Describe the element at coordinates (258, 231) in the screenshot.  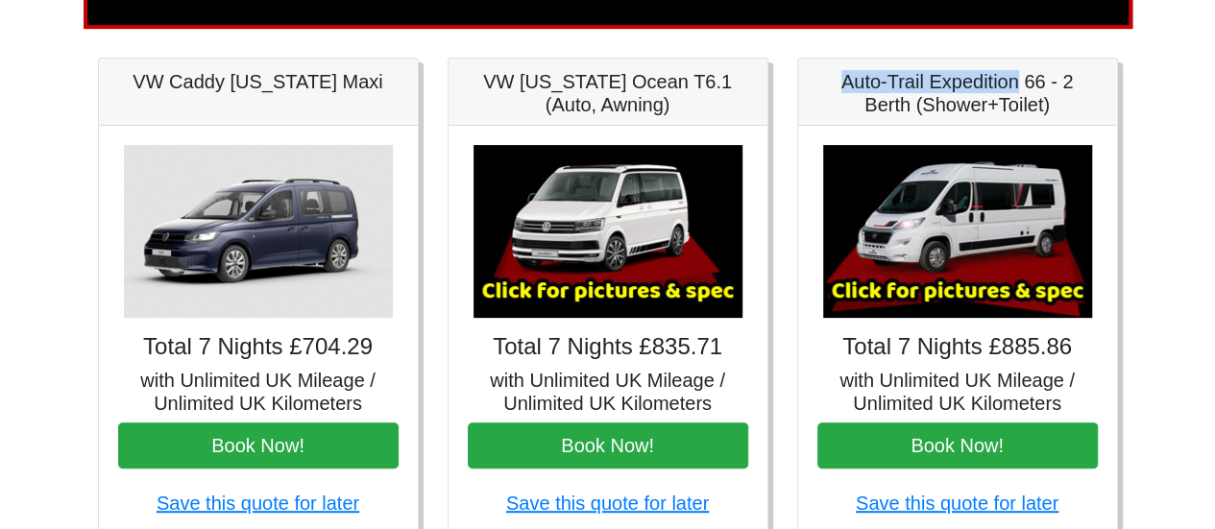
I see `img: VW Caddy California Maxi` at that location.